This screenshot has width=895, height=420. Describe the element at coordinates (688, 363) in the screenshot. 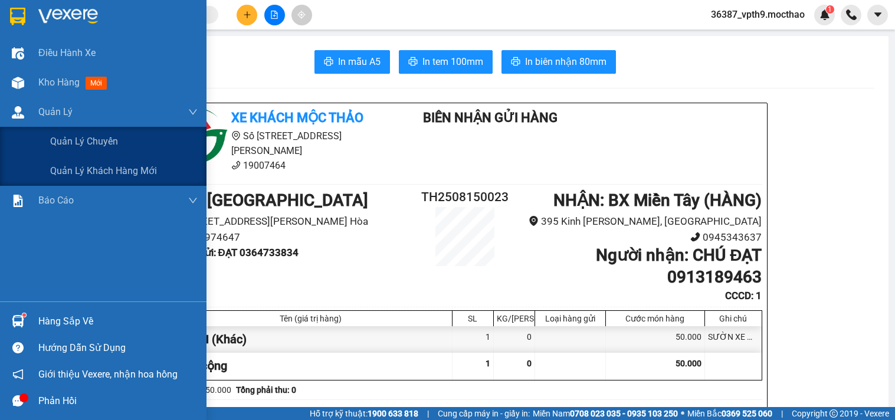

I see `span: 50.000` at that location.